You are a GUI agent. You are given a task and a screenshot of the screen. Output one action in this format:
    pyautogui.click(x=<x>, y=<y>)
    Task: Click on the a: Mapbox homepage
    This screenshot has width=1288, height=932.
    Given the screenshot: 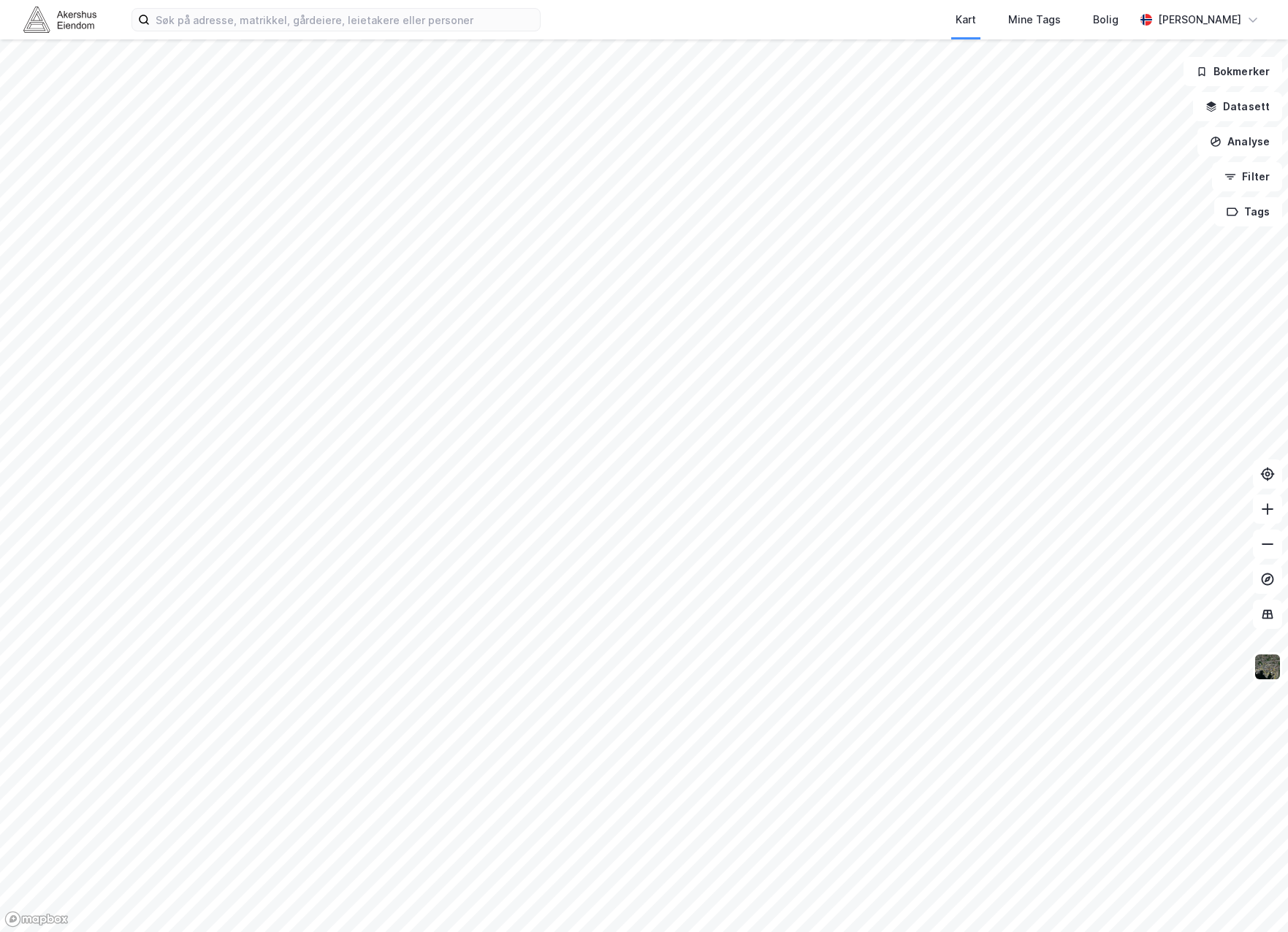 What is the action you would take?
    pyautogui.click(x=37, y=919)
    